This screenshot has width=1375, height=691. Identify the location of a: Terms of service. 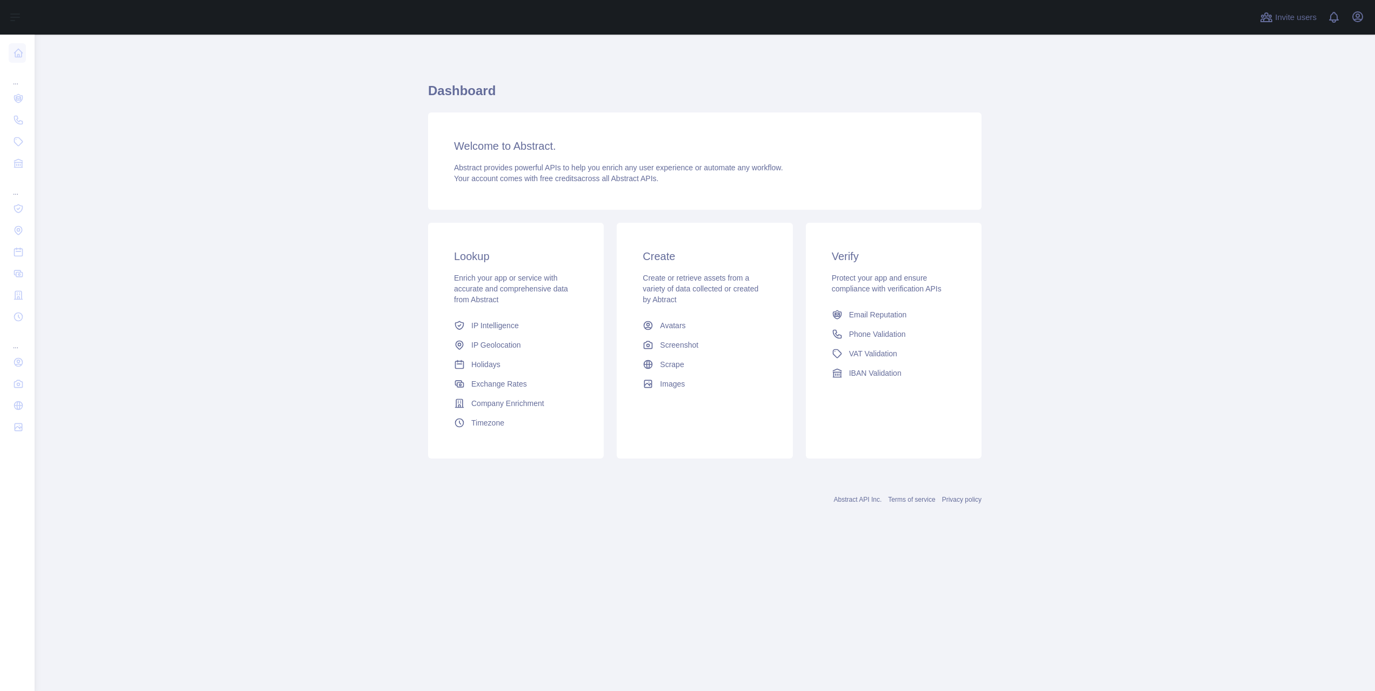
(911, 499).